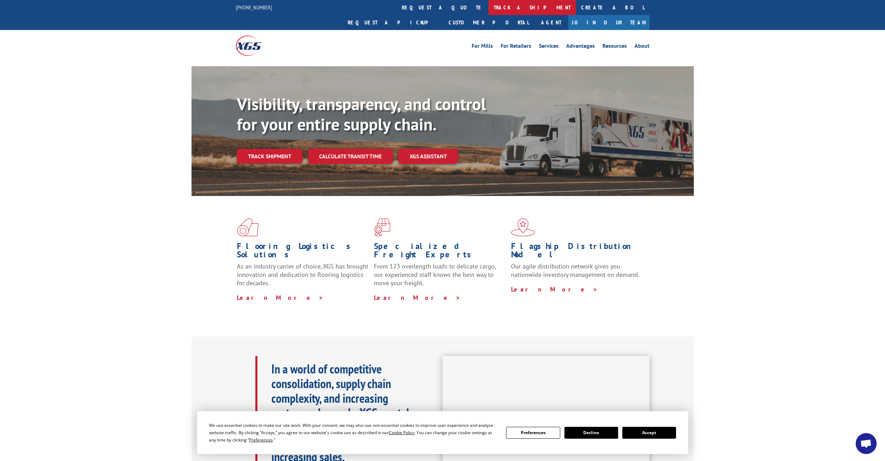  Describe the element at coordinates (533, 433) in the screenshot. I see `button: Preferences` at that location.